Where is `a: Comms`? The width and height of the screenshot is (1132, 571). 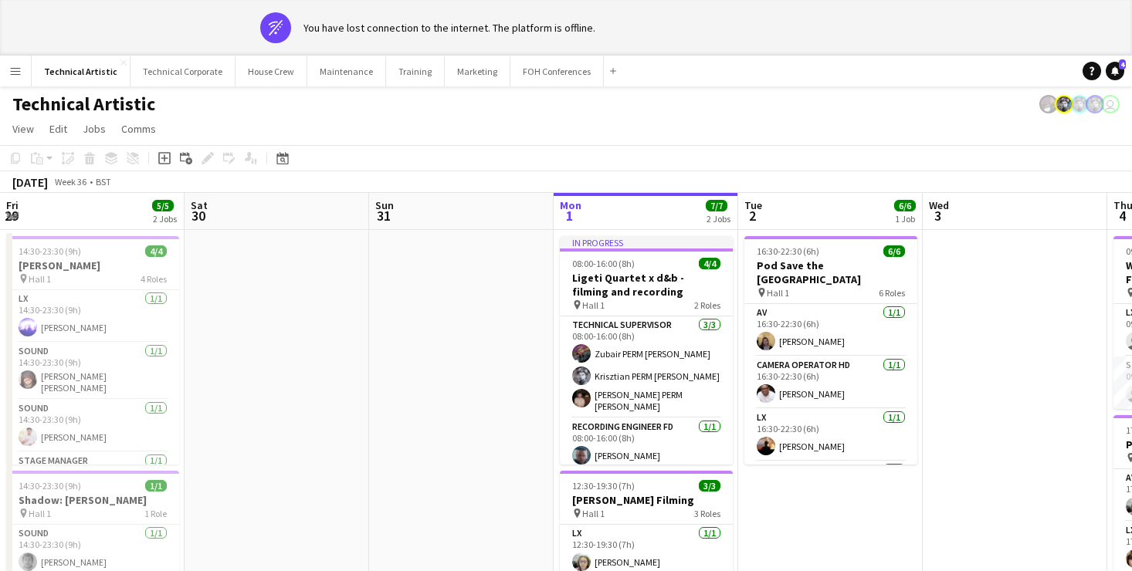 a: Comms is located at coordinates (138, 129).